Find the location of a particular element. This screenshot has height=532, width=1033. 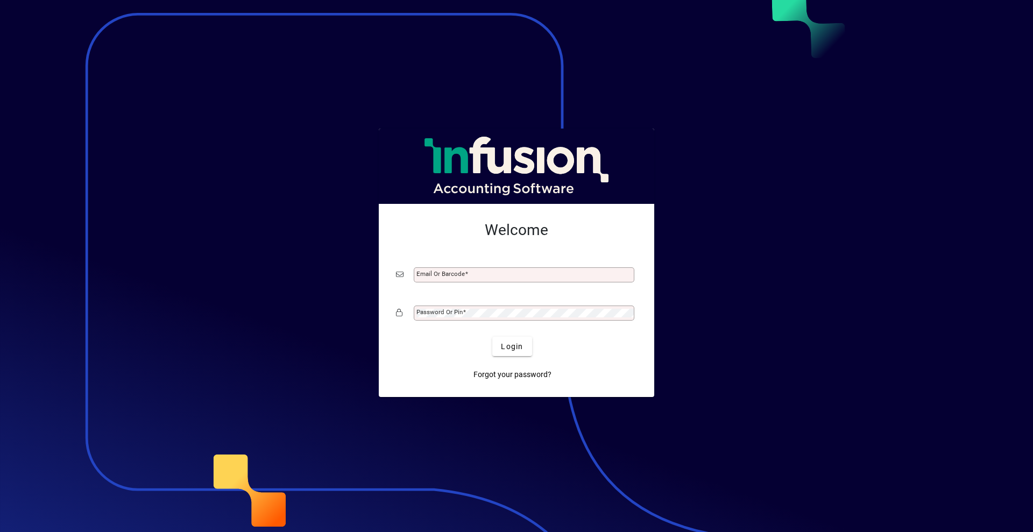

mat-label: Password or Pin is located at coordinates (440, 312).